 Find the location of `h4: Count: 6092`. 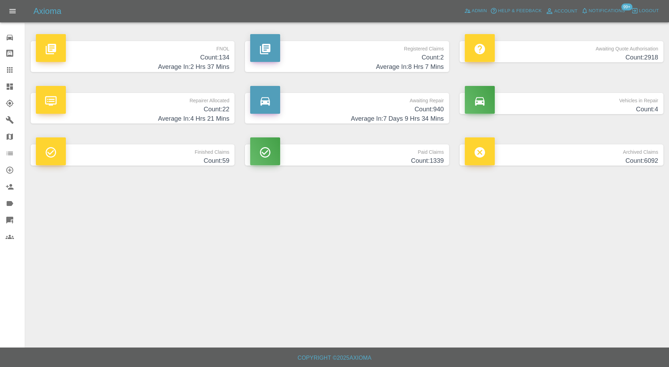

h4: Count: 6092 is located at coordinates (561, 161).